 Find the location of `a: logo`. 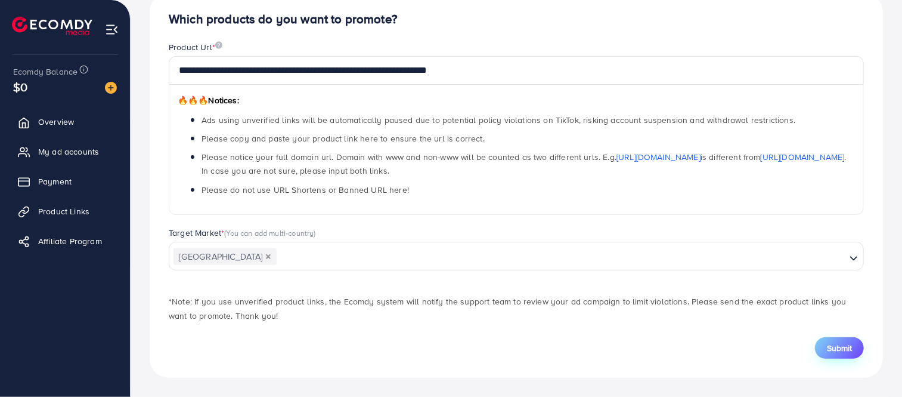

a: logo is located at coordinates (52, 26).